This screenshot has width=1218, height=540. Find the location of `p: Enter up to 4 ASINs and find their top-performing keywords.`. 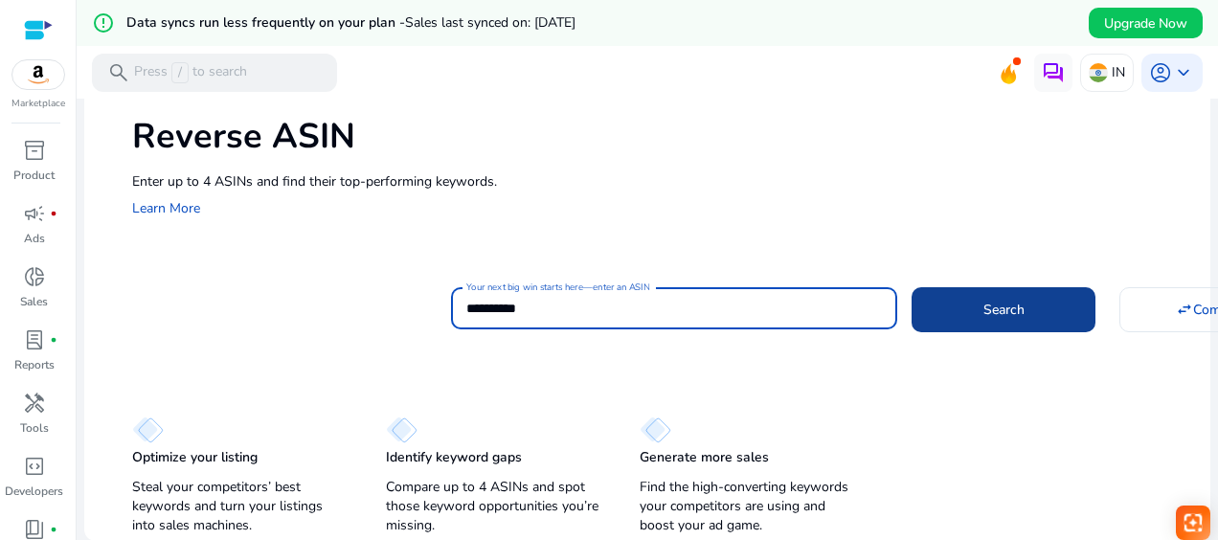

p: Enter up to 4 ASINs and find their top-performing keywords. is located at coordinates (662, 181).